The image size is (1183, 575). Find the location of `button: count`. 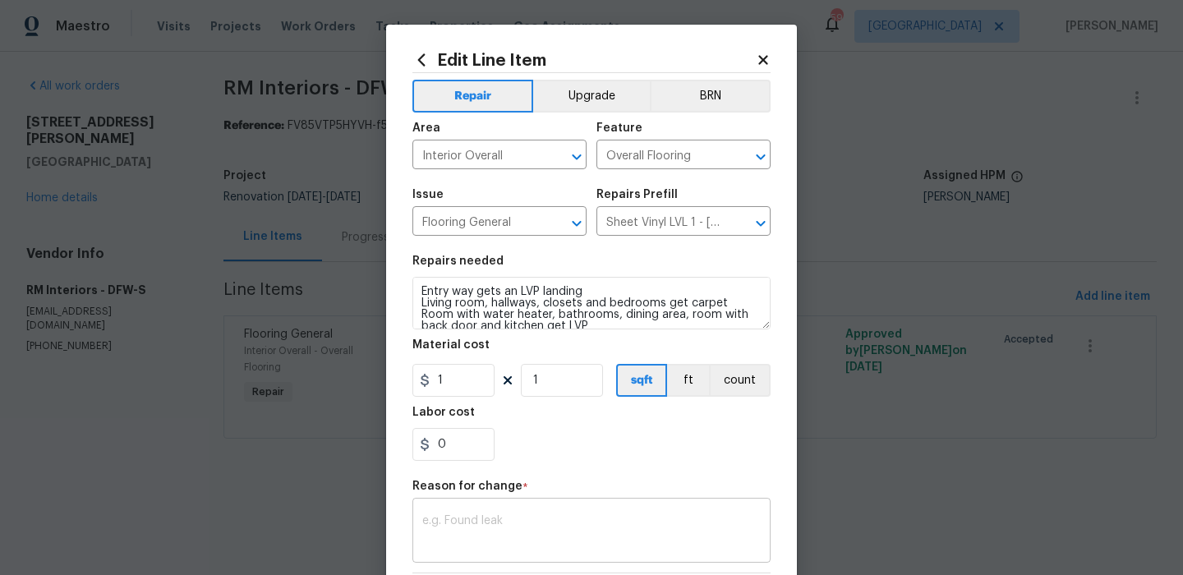

button: count is located at coordinates (739, 380).